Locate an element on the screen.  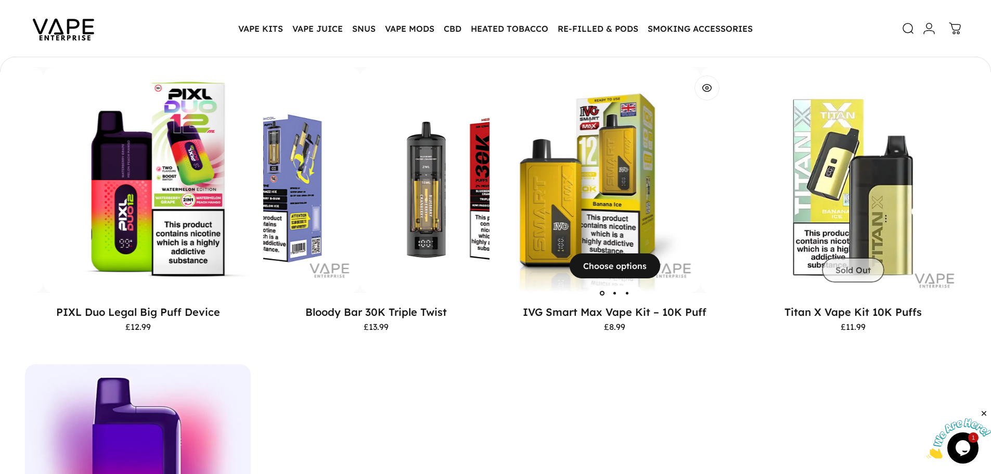
button: Choose options is located at coordinates (615, 266).